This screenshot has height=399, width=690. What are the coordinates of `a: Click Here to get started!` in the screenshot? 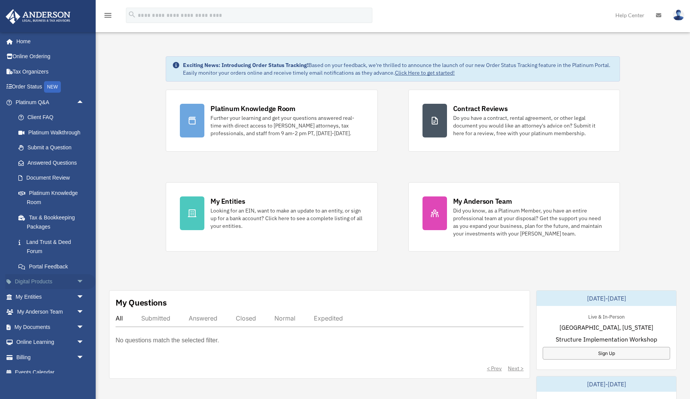 It's located at (425, 73).